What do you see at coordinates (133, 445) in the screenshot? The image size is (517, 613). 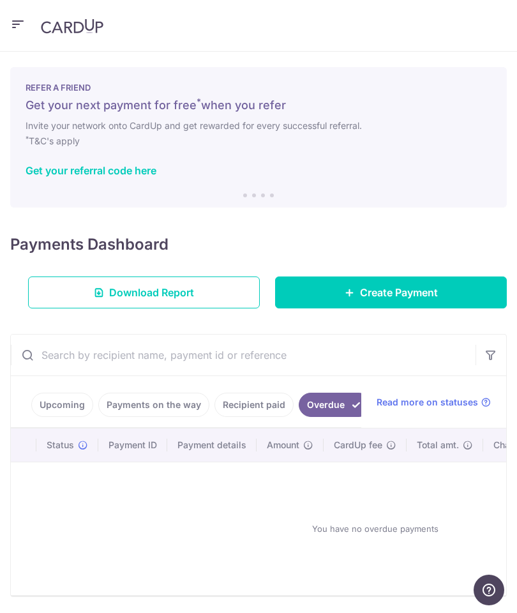 I see `th: Payment ID` at bounding box center [133, 445].